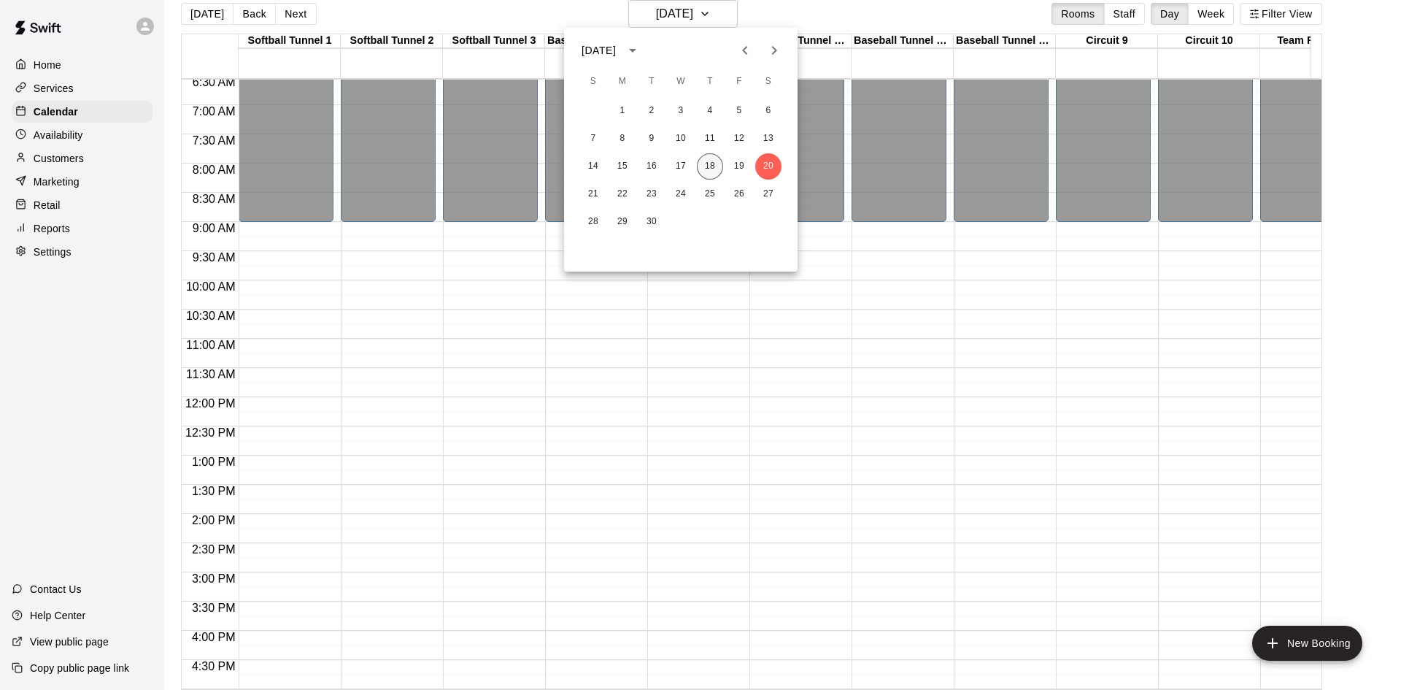 The image size is (1401, 690). I want to click on button: 17, so click(681, 166).